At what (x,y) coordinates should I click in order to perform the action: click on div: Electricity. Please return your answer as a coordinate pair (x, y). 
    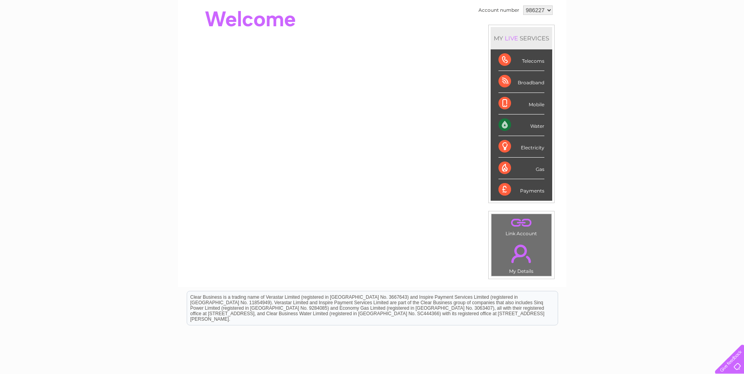
    Looking at the image, I should click on (521, 147).